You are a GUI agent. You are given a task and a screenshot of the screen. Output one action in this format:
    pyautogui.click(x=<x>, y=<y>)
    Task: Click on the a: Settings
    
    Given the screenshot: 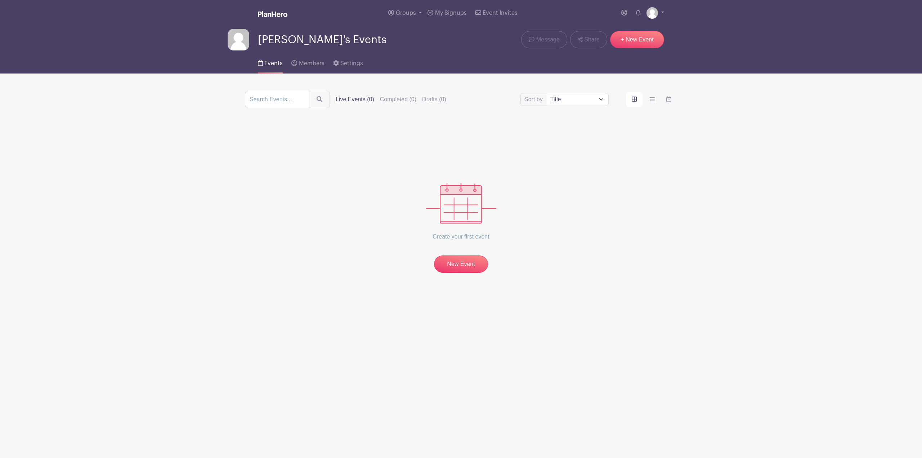 What is the action you would take?
    pyautogui.click(x=348, y=62)
    